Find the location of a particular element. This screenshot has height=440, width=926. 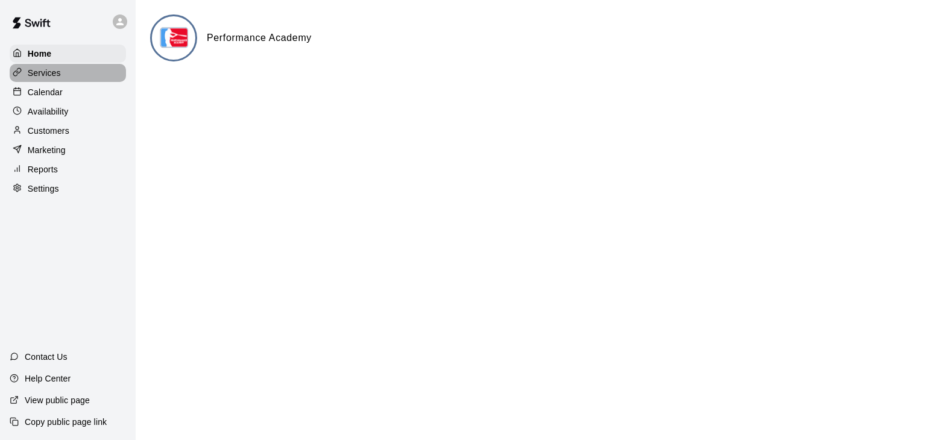

a: Customers is located at coordinates (68, 131).